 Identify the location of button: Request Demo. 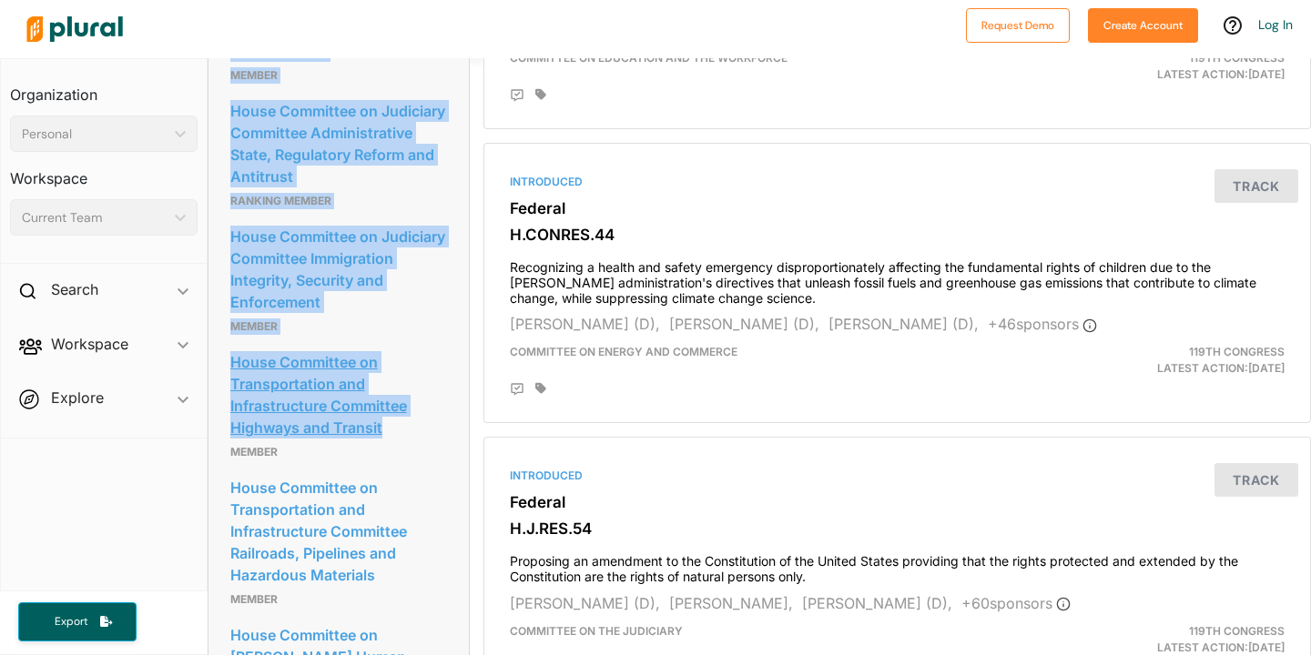
(1018, 25).